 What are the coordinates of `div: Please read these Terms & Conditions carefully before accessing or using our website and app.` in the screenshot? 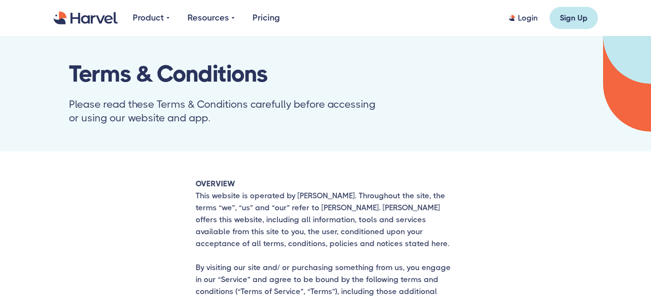 It's located at (227, 111).